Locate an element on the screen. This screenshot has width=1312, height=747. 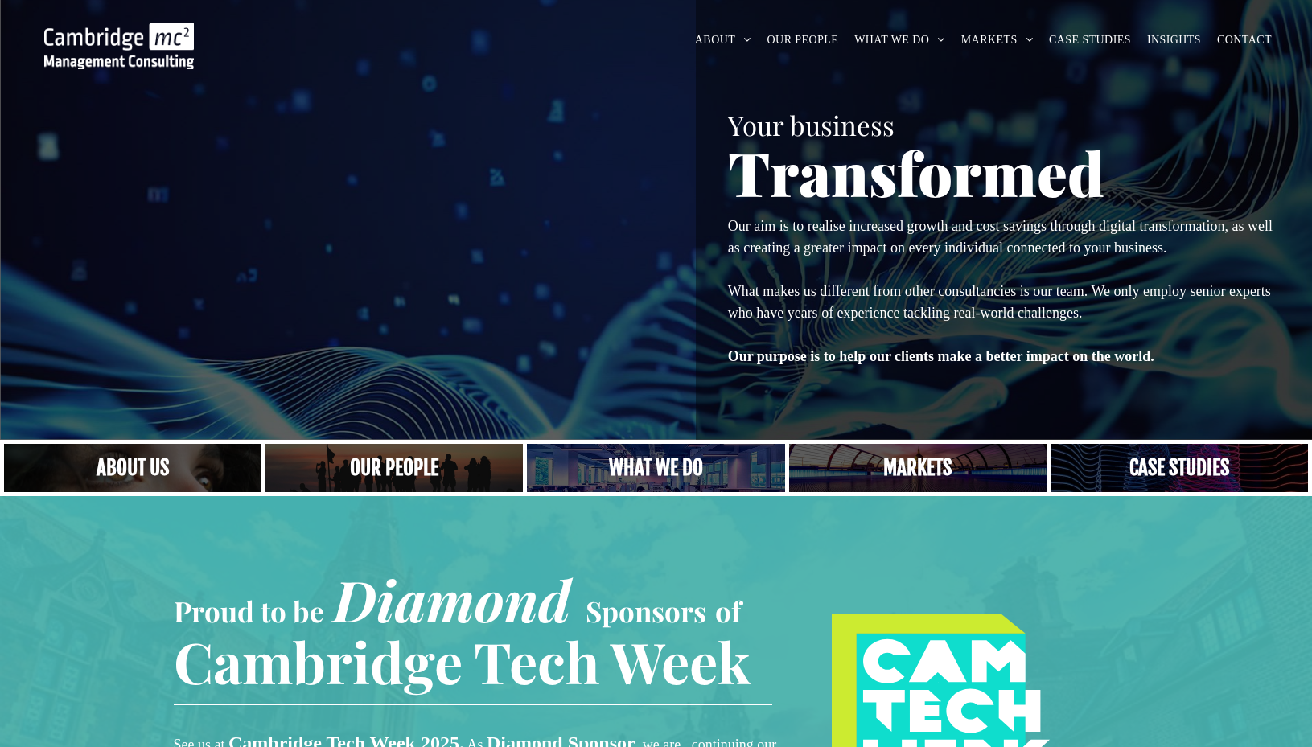
span: Our aim is to realise increased growth and cost savings through digital transformation, as well a... is located at coordinates (1000, 236).